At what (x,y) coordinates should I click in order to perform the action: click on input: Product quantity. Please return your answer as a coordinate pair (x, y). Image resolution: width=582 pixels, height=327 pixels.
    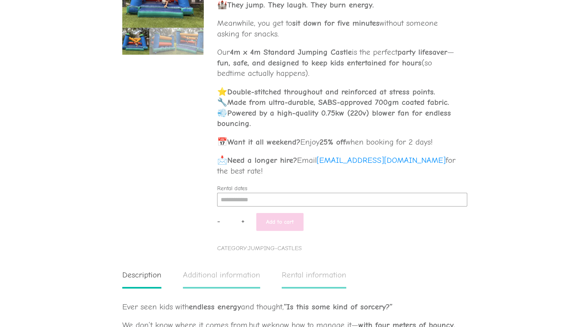
    Looking at the image, I should click on (231, 221).